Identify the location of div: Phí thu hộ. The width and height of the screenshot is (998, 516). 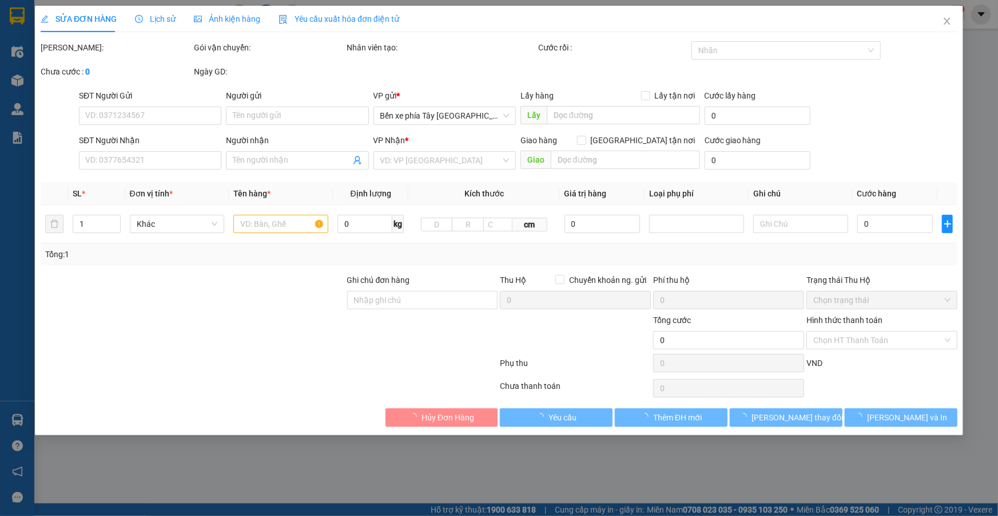
(729, 282).